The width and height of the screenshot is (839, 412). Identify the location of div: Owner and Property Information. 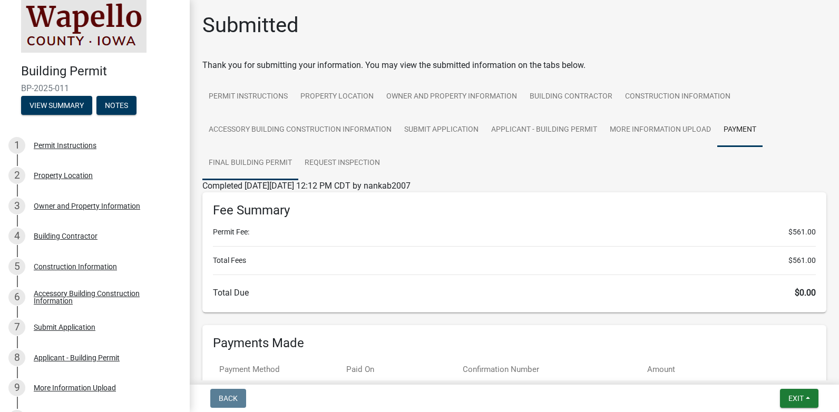
(87, 206).